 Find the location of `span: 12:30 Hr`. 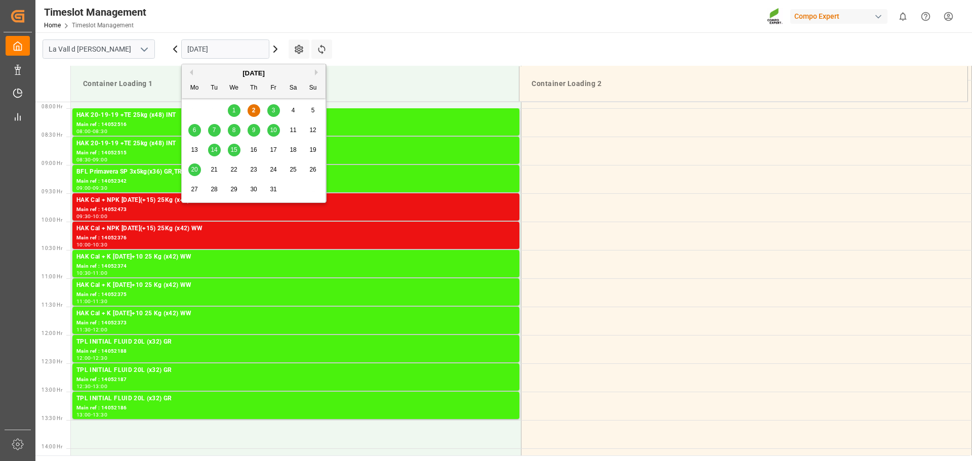

span: 12:30 Hr is located at coordinates (52, 361).